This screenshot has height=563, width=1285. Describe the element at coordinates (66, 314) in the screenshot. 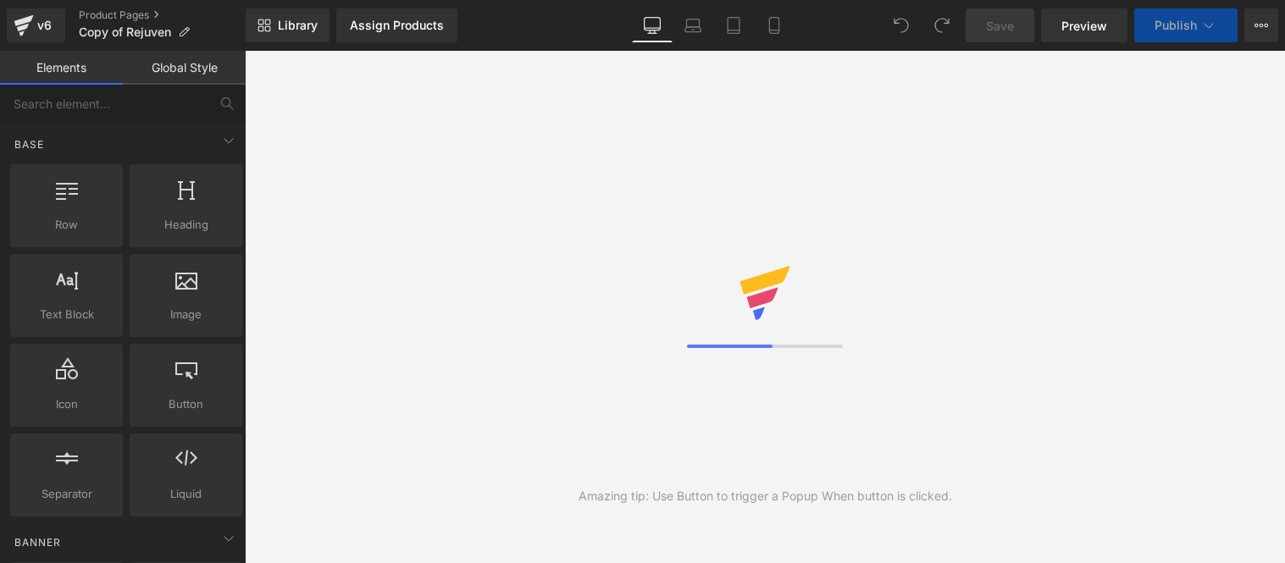

I see `span: Text Block` at that location.